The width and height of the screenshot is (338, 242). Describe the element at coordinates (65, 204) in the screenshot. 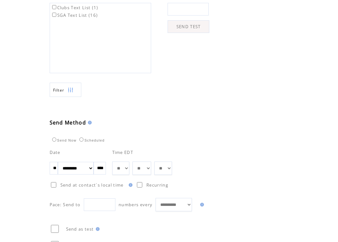

I see `span: Pace: Send to` at that location.